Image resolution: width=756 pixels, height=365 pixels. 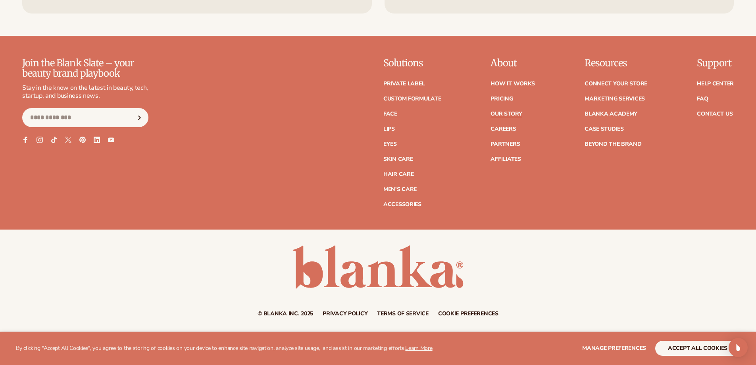 I want to click on a: Hair Care, so click(x=399, y=174).